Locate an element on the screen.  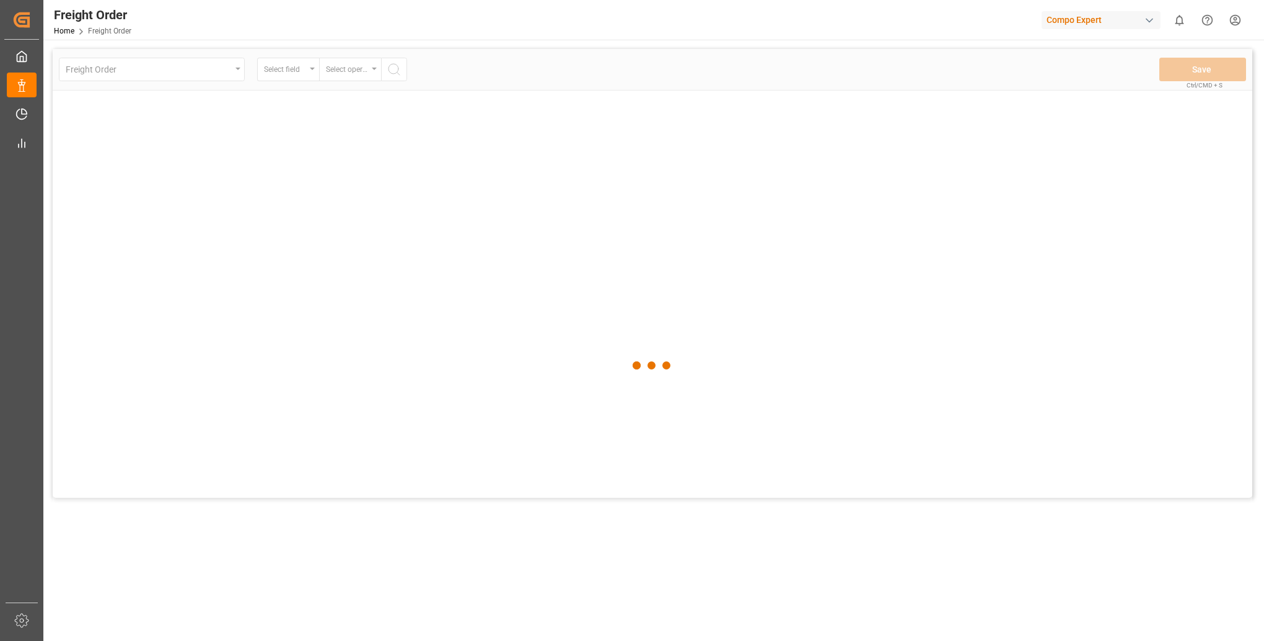
div: Compo Expert is located at coordinates (1101, 20).